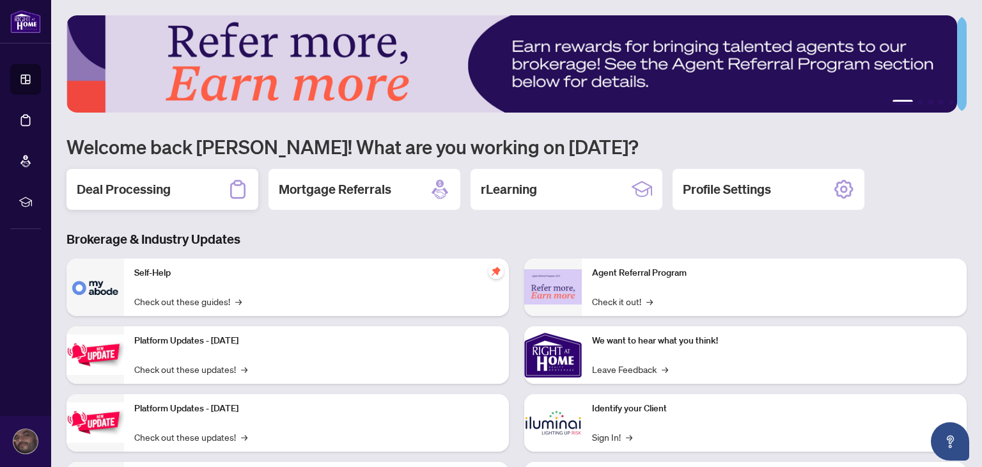 Image resolution: width=982 pixels, height=467 pixels. Describe the element at coordinates (622, 301) in the screenshot. I see `a: Check it out!→` at that location.